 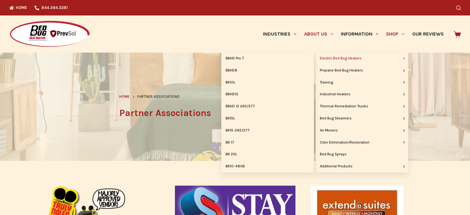 I want to click on a: Electric Bed Bug Heaters, so click(x=361, y=58).